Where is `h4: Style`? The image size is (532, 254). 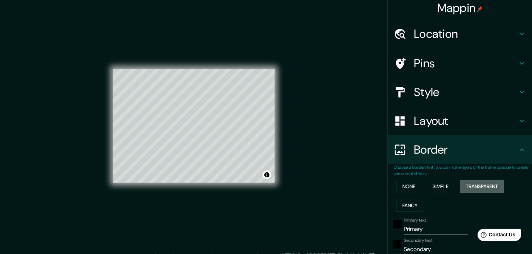
h4: Style is located at coordinates (465, 92).